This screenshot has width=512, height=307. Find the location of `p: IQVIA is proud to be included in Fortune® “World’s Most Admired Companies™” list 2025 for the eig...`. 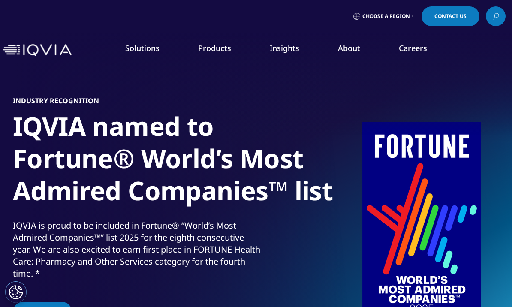

p: IQVIA is proud to be included in Fortune® “World’s Most Admired Companies™” list 2025 for the eig... is located at coordinates (138, 252).